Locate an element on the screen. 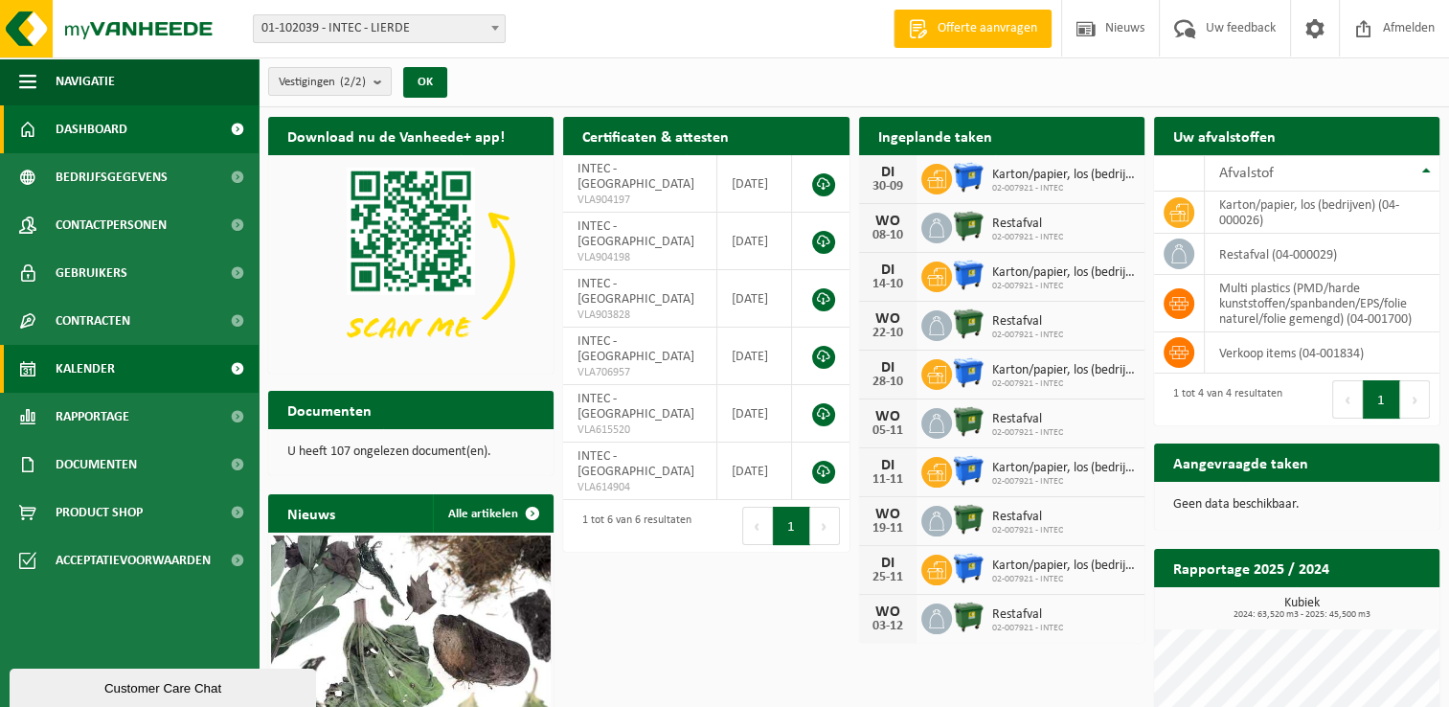 The image size is (1449, 707). h2: Aangevraagde taken is located at coordinates (1240, 462).